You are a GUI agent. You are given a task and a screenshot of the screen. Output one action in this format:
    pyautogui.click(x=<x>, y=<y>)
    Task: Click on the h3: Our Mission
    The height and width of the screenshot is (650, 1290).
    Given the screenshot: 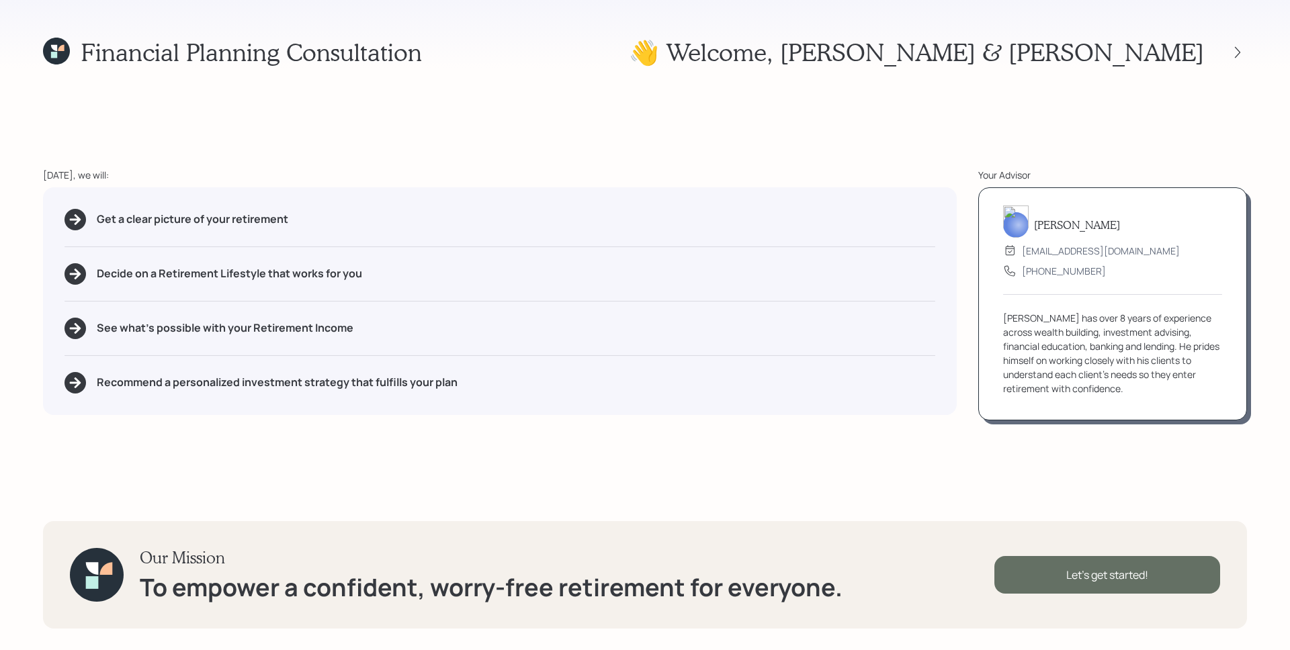 What is the action you would take?
    pyautogui.click(x=491, y=558)
    